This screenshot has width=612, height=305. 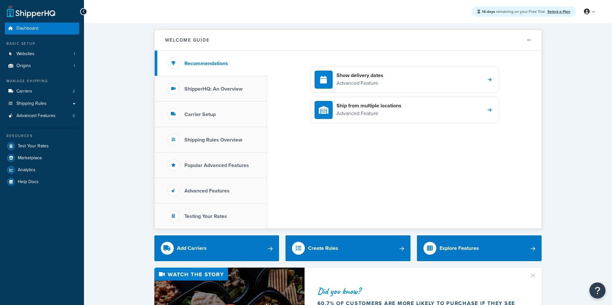 I want to click on span: Shipping Rules, so click(x=31, y=104).